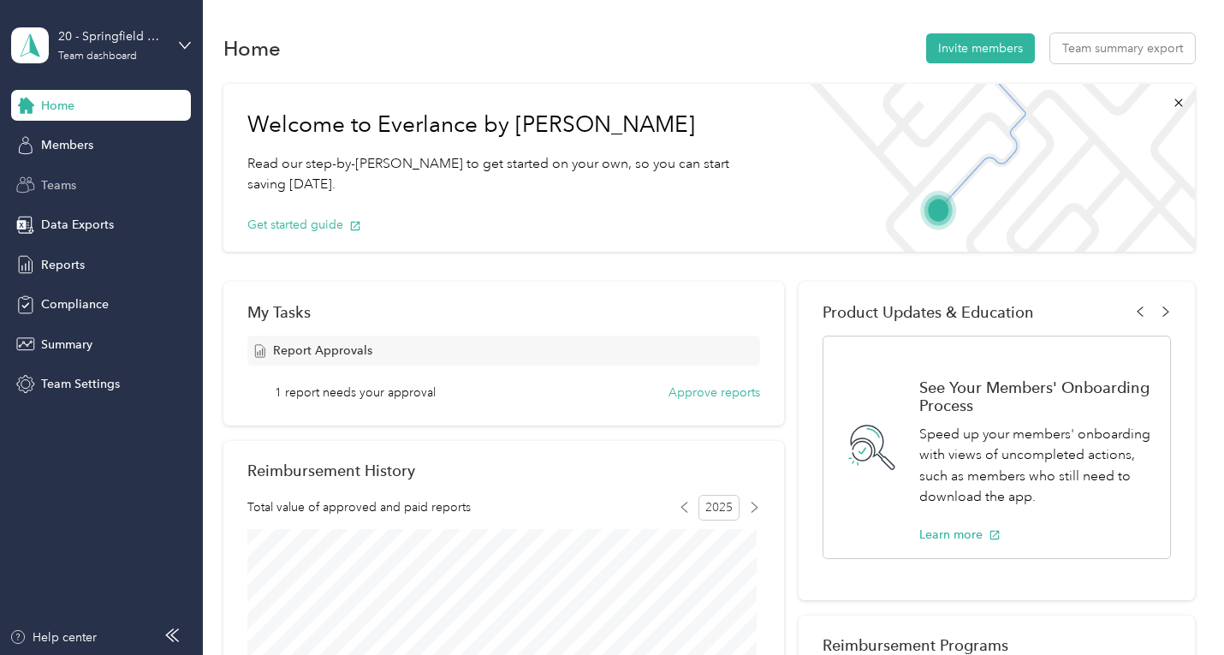 The image size is (1224, 655). Describe the element at coordinates (359, 507) in the screenshot. I see `span: Total value of approved and paid reports` at that location.